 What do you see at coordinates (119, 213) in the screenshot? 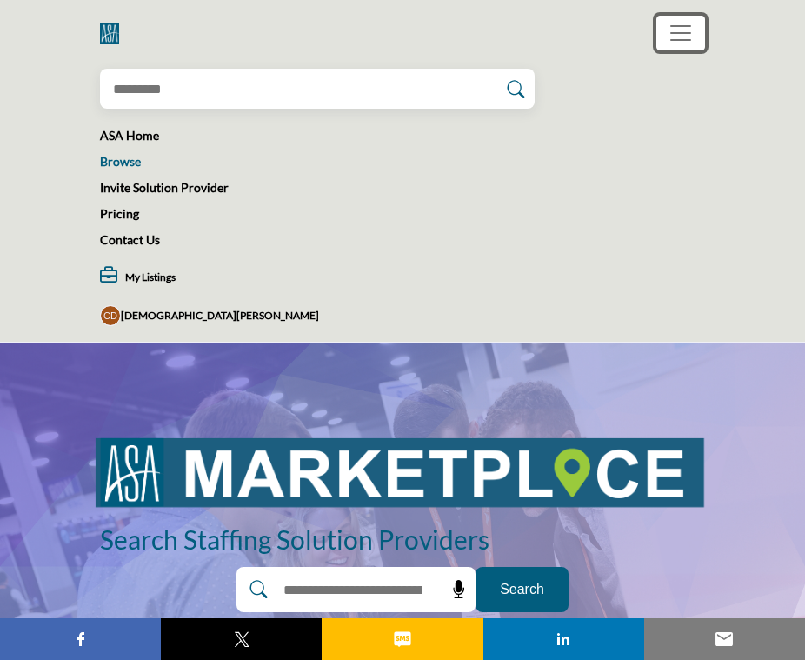
I see `a: Pricing` at bounding box center [119, 213].